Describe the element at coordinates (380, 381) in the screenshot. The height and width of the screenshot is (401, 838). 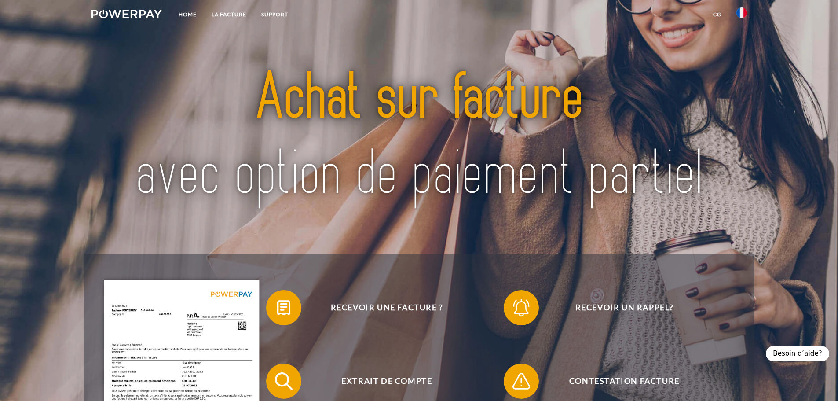
I see `a: Extrait de compte` at that location.